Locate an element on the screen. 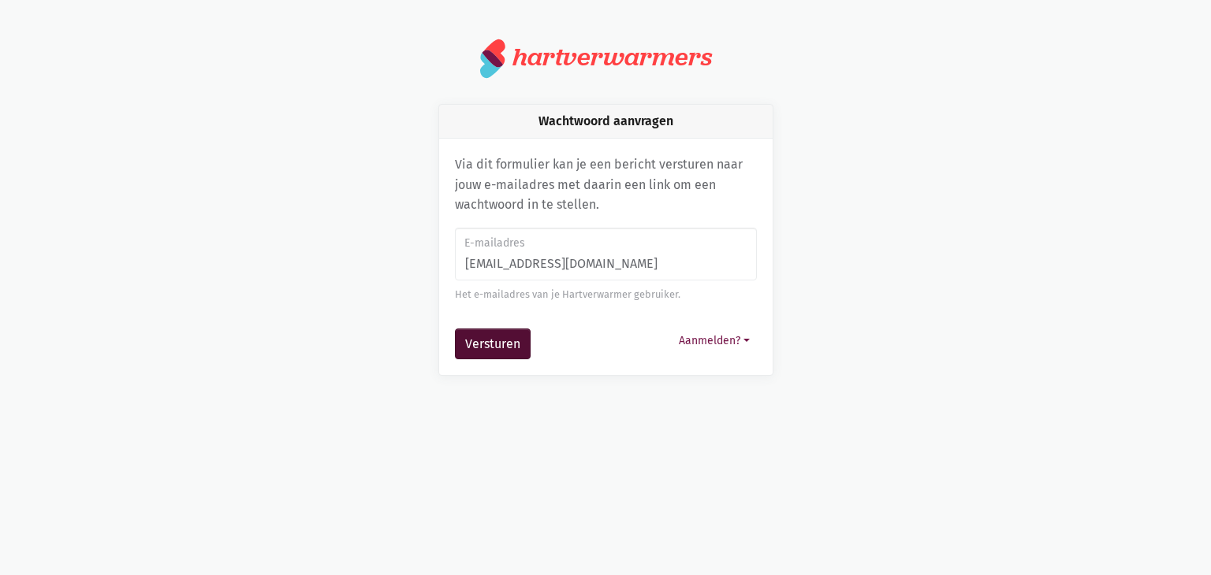 Image resolution: width=1211 pixels, height=575 pixels. div: Wachtwoord aanvragen is located at coordinates (605, 121).